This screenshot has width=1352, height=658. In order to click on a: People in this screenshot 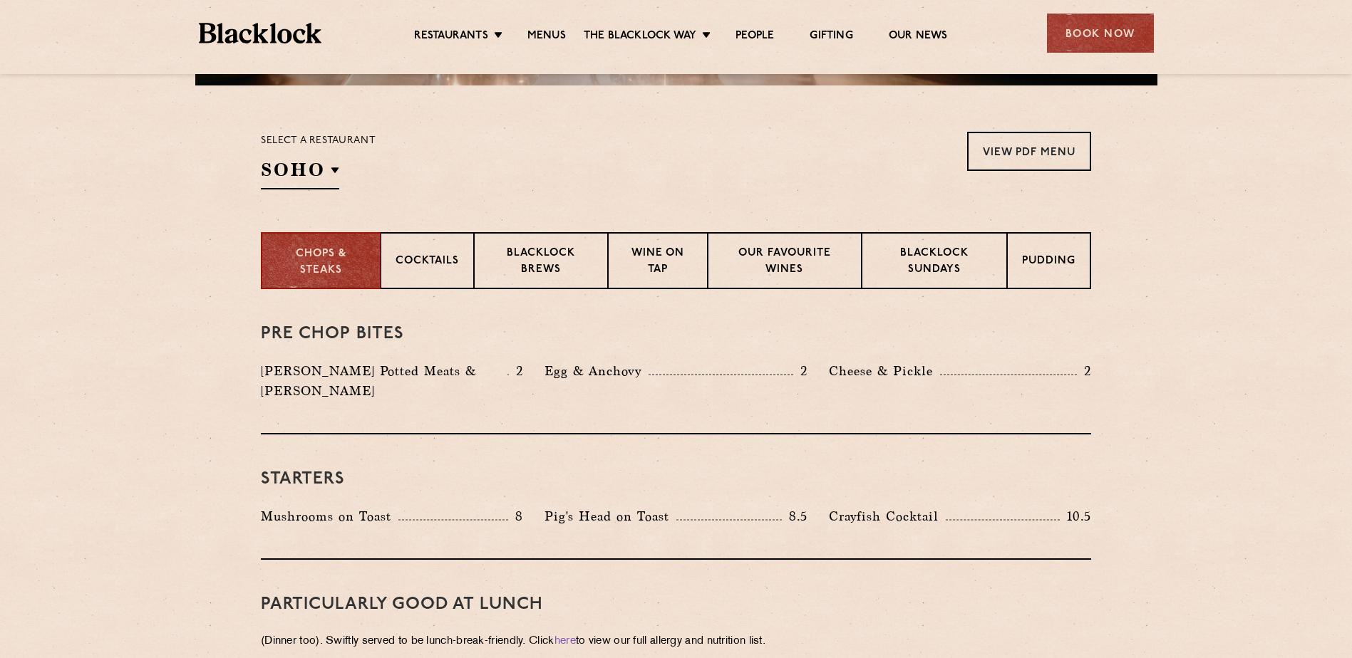, I will do `click(755, 37)`.